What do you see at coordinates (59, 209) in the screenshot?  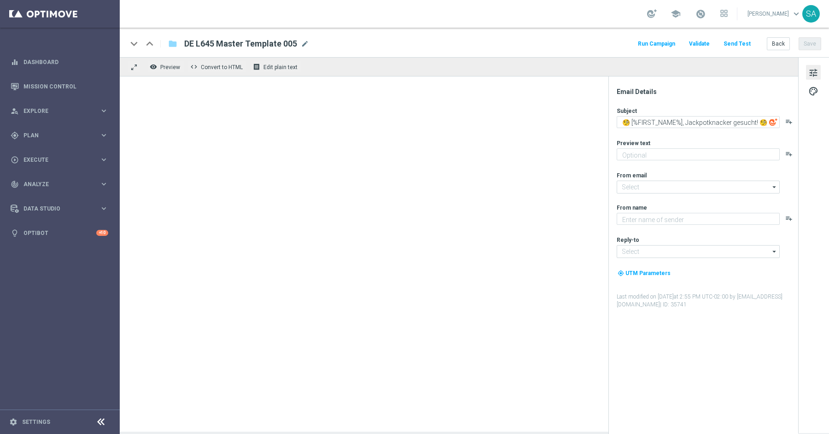 I see `button: Data Studio keyboard_arrow_right` at bounding box center [59, 209].